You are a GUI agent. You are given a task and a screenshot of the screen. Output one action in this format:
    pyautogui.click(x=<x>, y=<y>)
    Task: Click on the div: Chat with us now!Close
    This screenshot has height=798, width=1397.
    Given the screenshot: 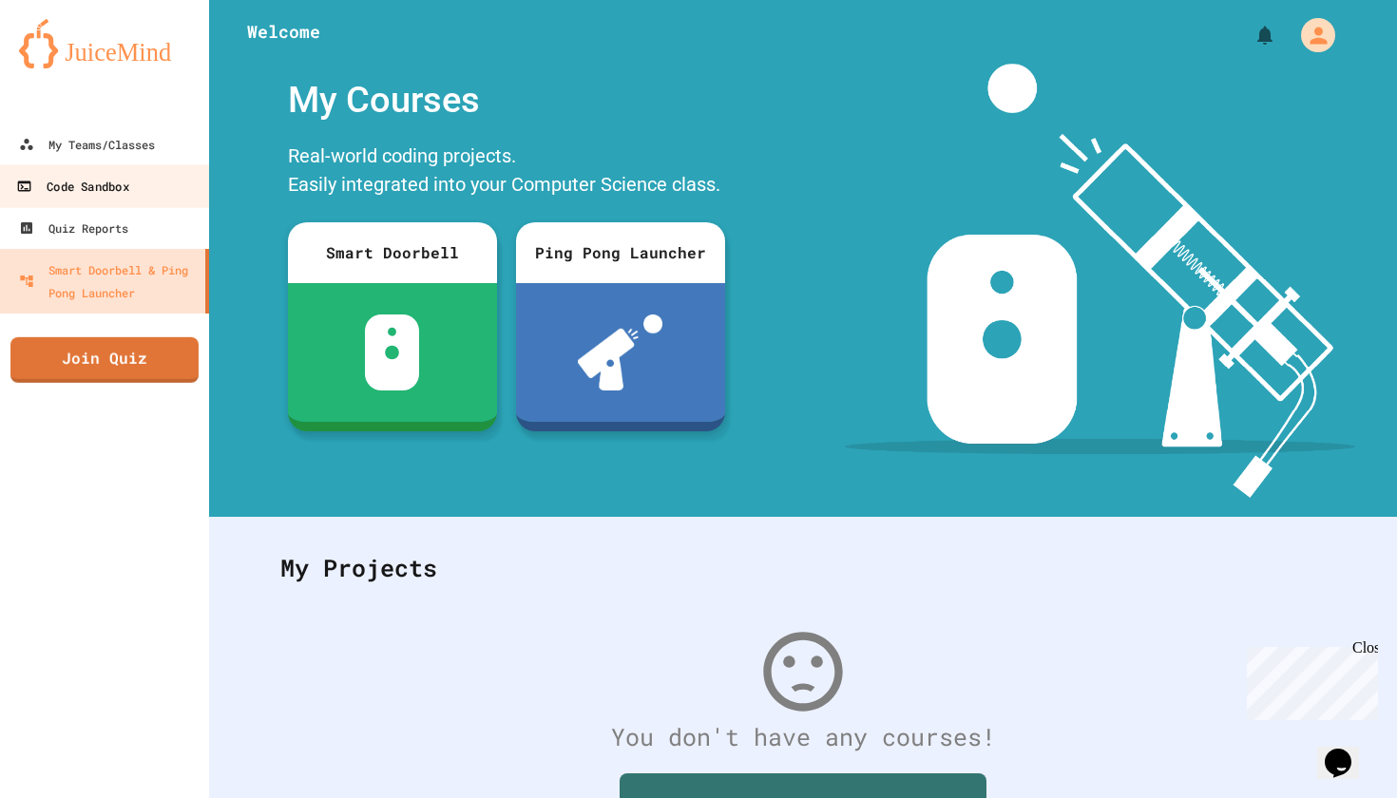 What is the action you would take?
    pyautogui.click(x=69, y=64)
    